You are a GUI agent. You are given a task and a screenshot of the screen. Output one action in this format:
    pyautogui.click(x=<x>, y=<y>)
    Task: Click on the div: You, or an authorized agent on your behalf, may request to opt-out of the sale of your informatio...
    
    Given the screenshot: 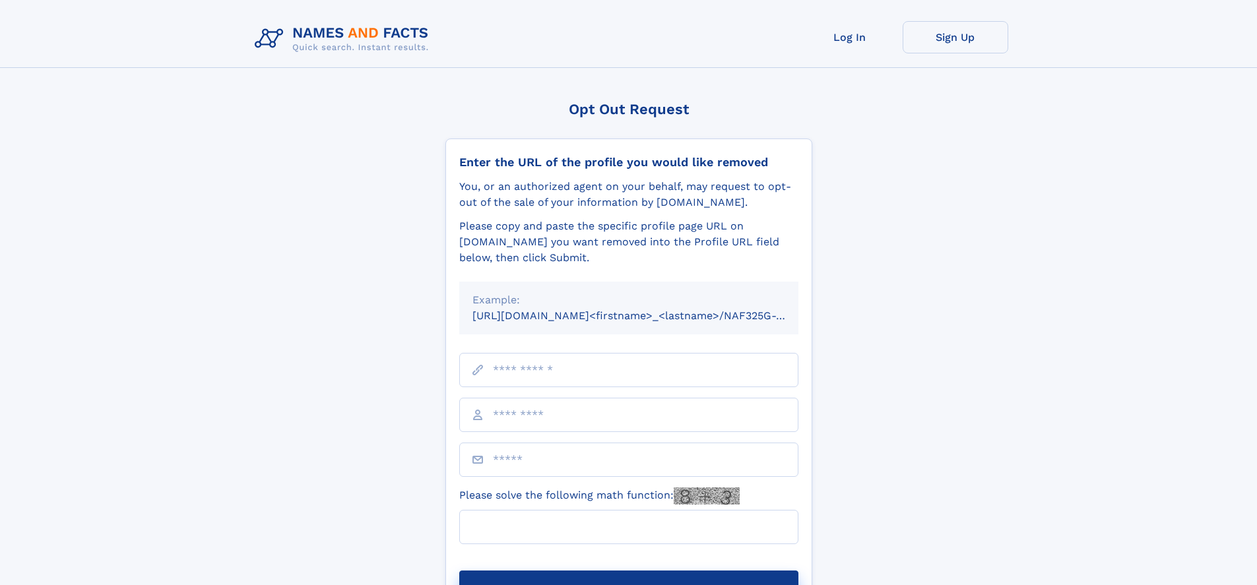 What is the action you would take?
    pyautogui.click(x=629, y=195)
    